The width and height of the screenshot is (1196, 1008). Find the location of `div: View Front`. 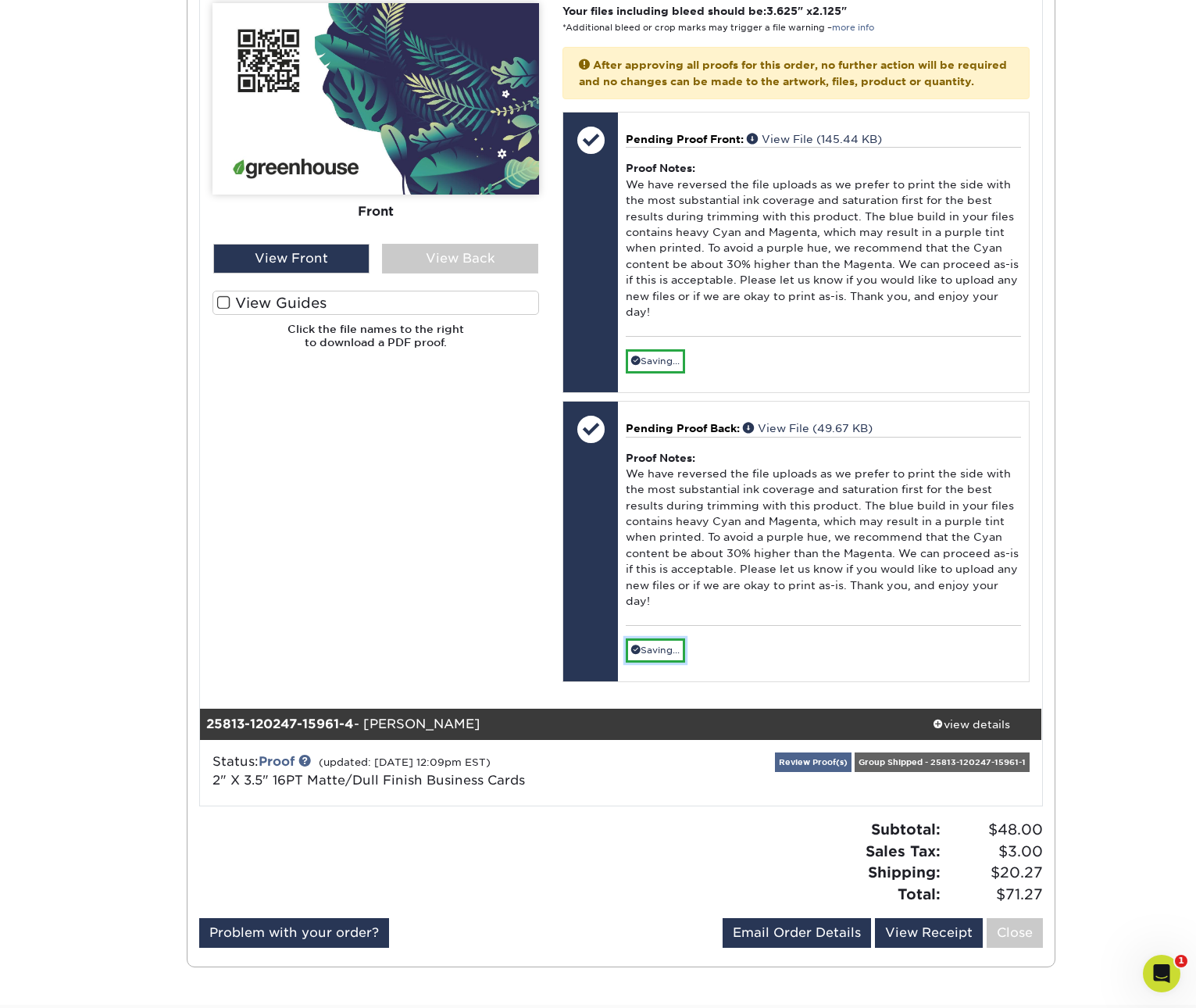

div: View Front is located at coordinates (291, 259).